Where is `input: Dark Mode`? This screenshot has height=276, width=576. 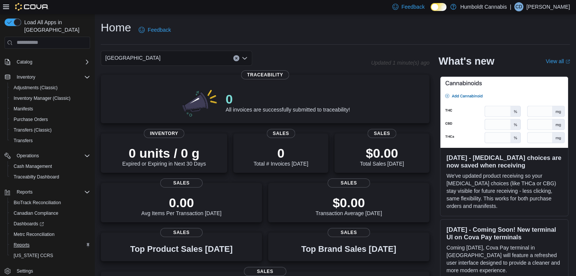 input: Dark Mode is located at coordinates (438, 7).